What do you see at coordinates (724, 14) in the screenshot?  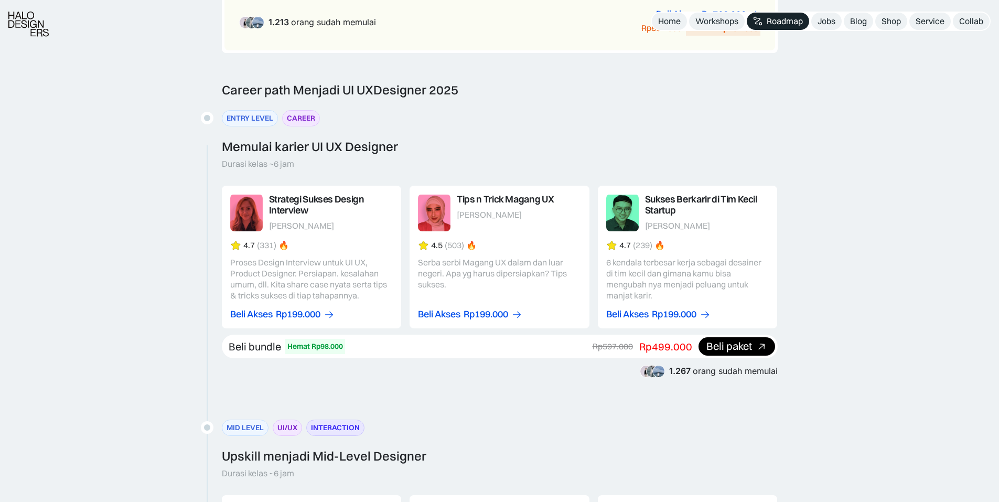 I see `div: Rp763.000` at bounding box center [724, 14].